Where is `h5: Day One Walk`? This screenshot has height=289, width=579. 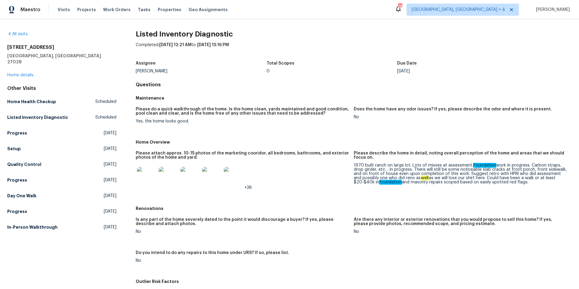 h5: Day One Walk is located at coordinates (22, 196).